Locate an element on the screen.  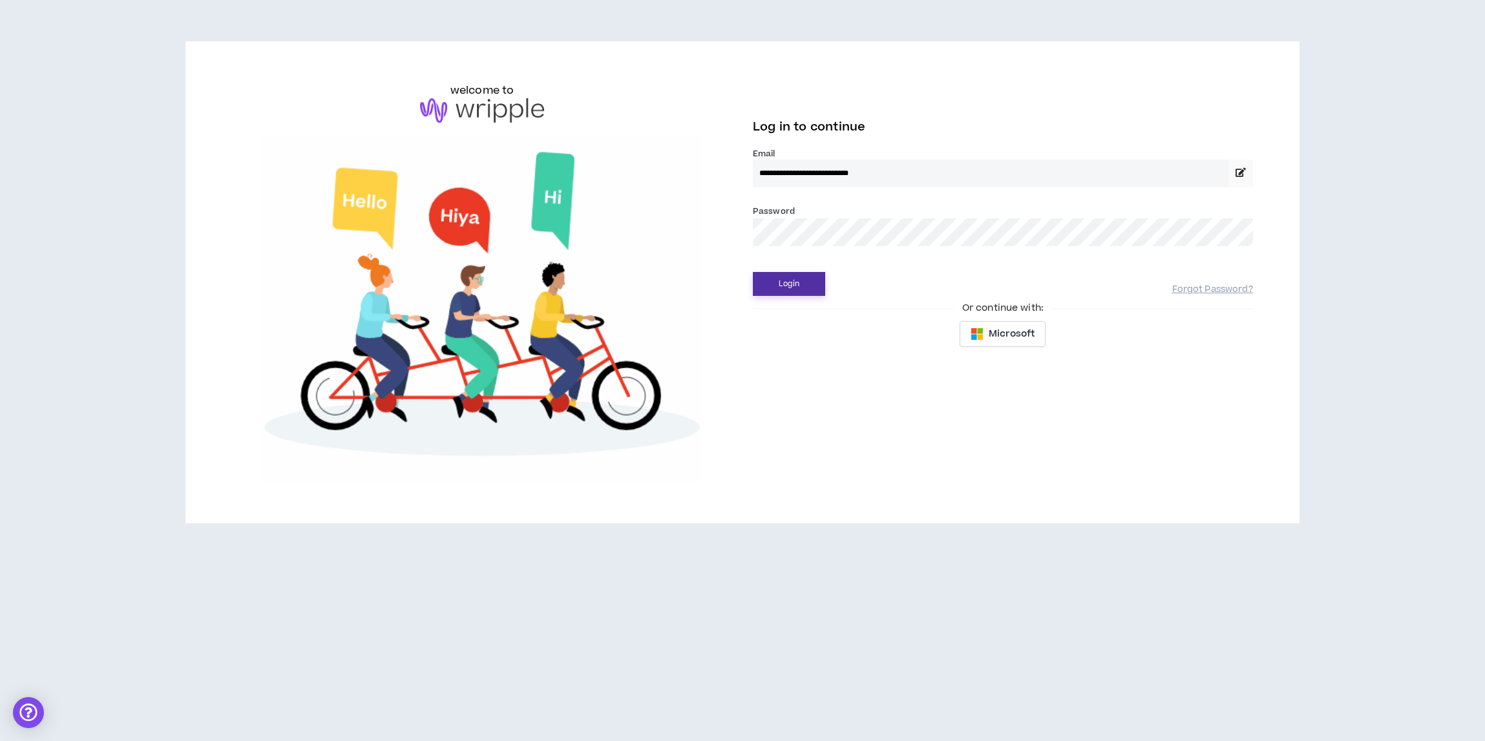
span: Microsoft is located at coordinates (1012, 334).